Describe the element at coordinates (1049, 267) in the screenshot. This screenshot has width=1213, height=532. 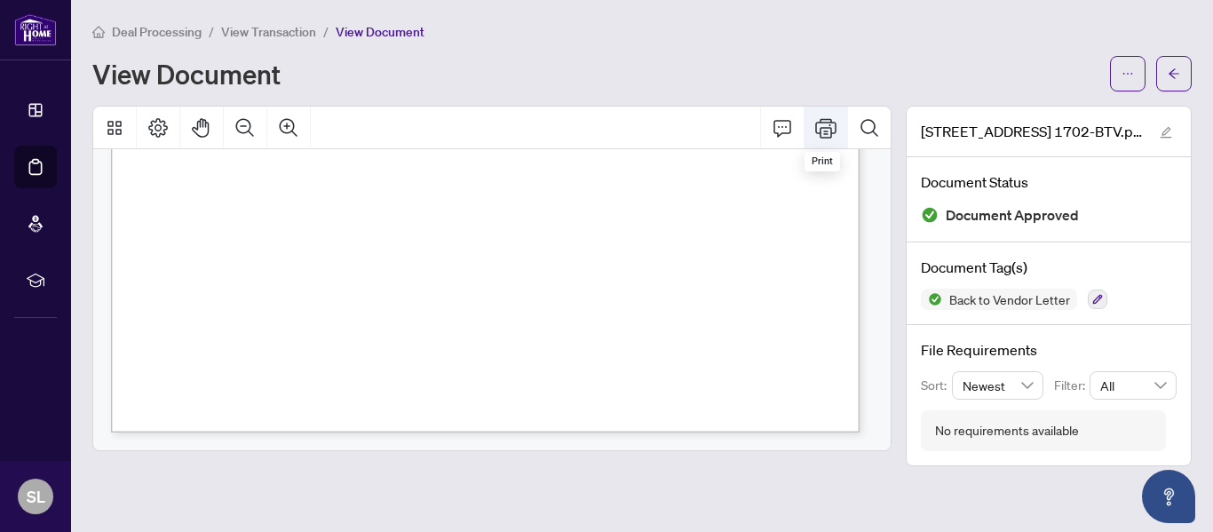
I see `h4: Document Tag(s)` at that location.